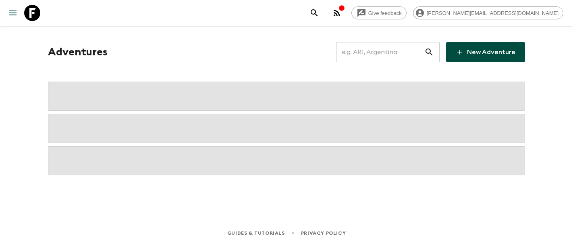 This screenshot has width=573, height=244. I want to click on a: New Adventure, so click(486, 52).